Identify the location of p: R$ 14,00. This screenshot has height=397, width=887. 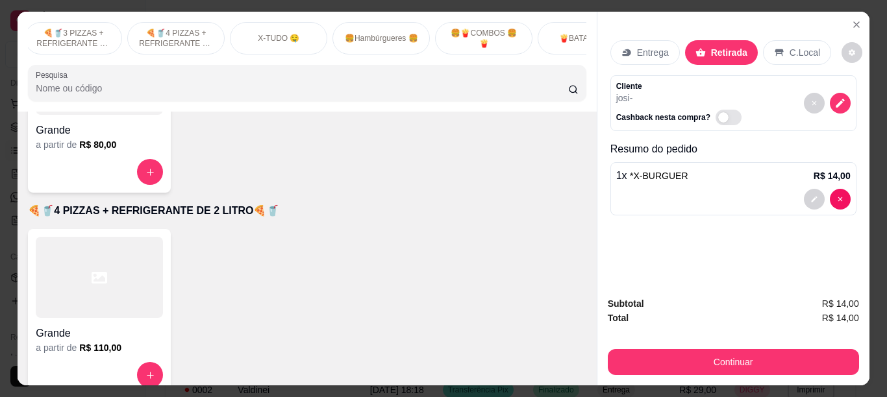
(832, 176).